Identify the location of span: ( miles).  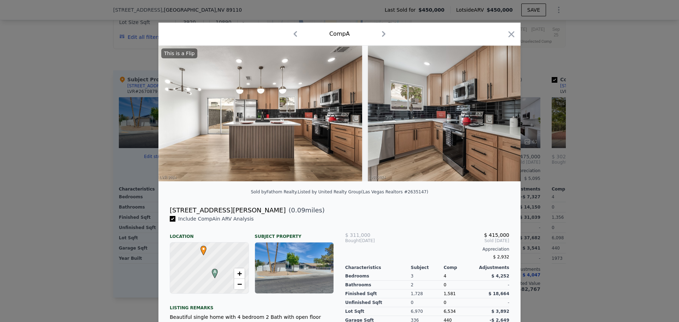
(305, 211).